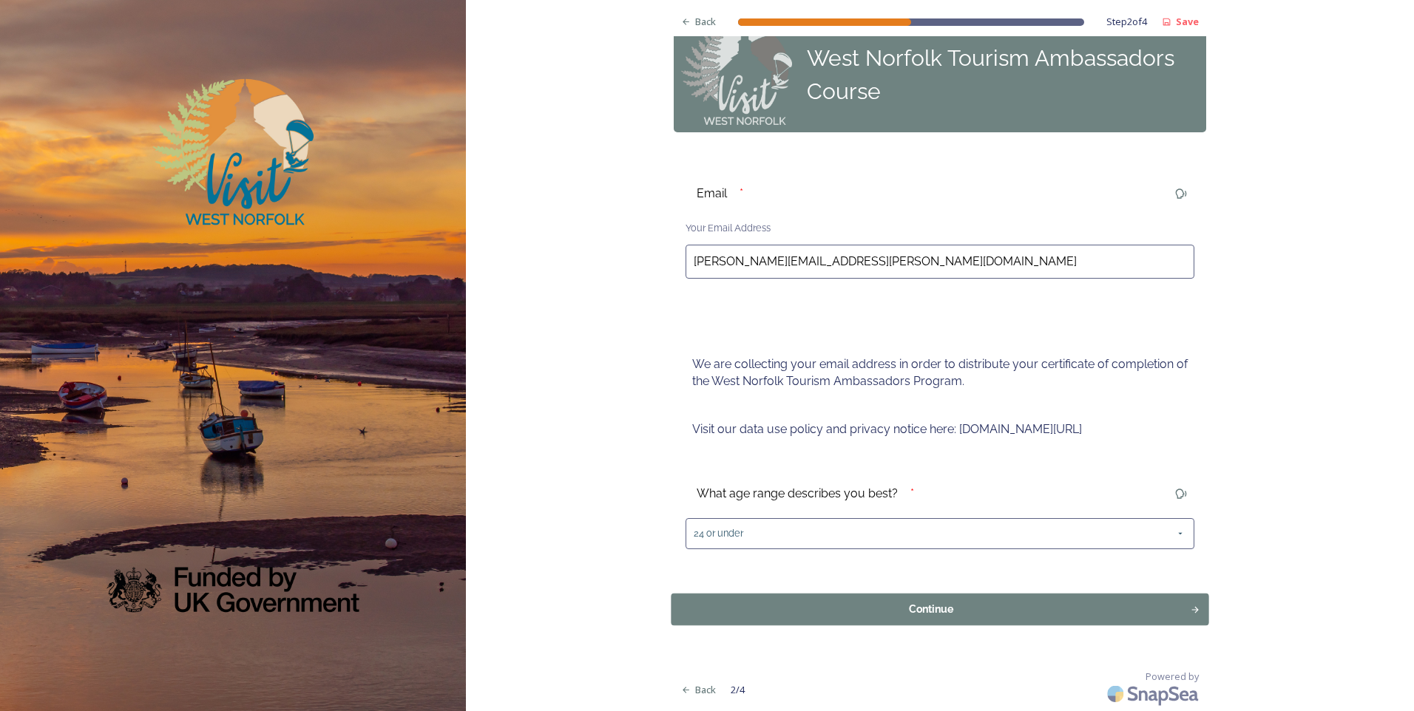 This screenshot has height=711, width=1414. I want to click on div: West Norfolk Tourism Ambassadors Course, so click(1003, 75).